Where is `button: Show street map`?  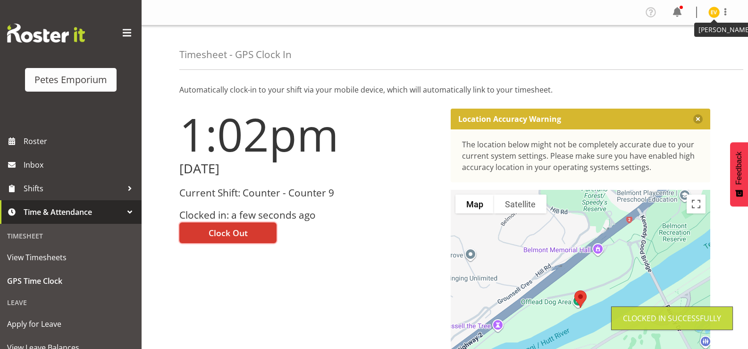 button: Show street map is located at coordinates (475, 204).